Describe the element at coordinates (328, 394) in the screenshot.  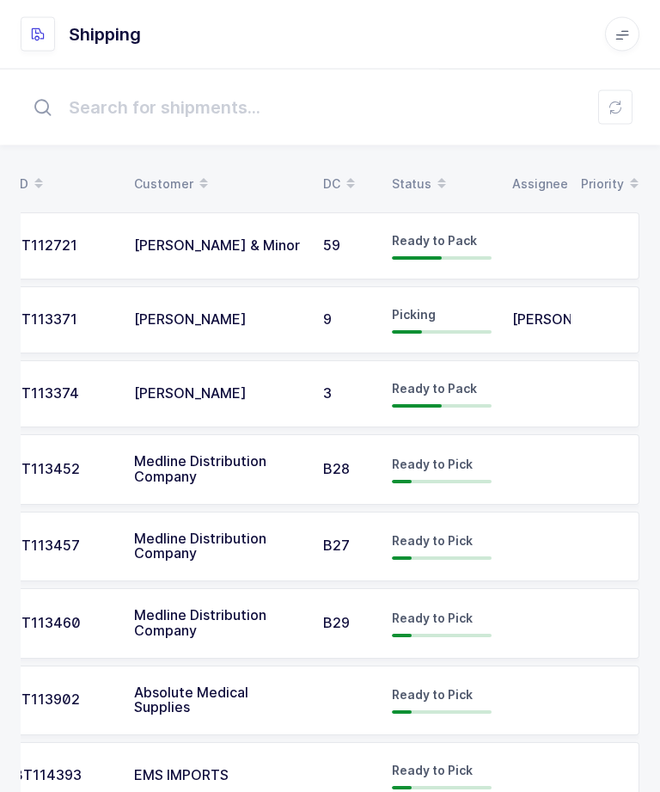
I see `span: 3` at that location.